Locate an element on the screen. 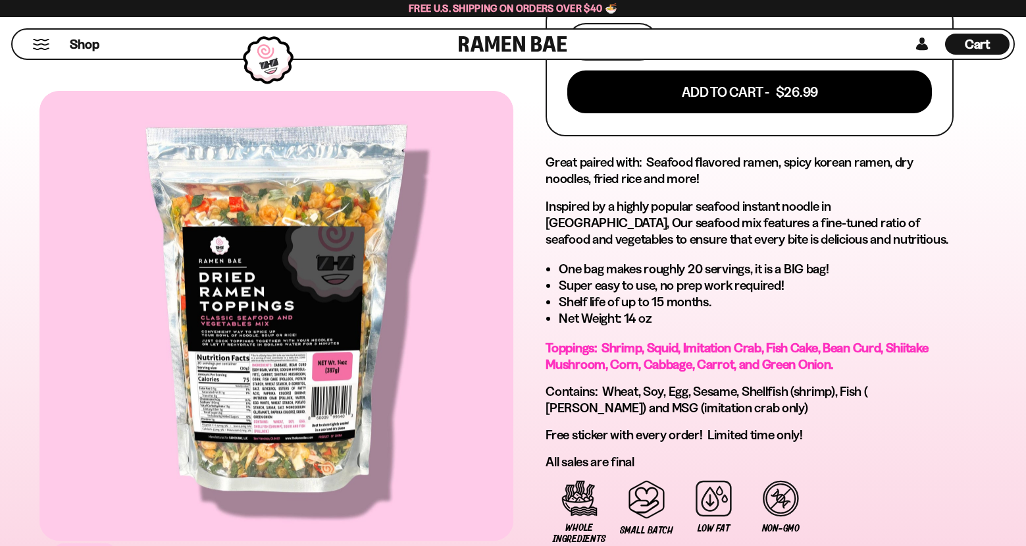  span: Low Fat is located at coordinates (713, 528).